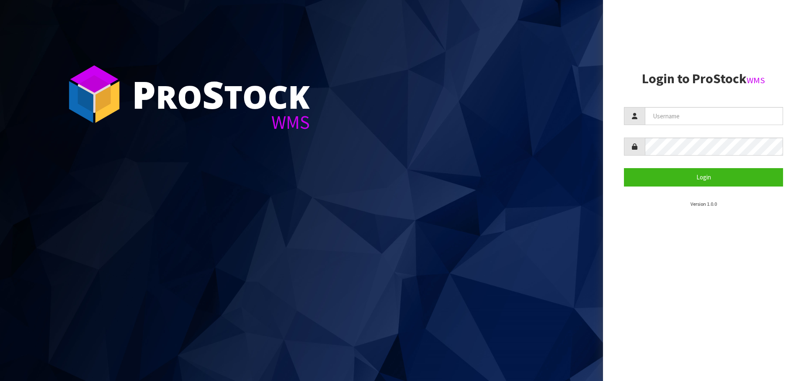 This screenshot has height=381, width=804. I want to click on div: ro tock, so click(221, 94).